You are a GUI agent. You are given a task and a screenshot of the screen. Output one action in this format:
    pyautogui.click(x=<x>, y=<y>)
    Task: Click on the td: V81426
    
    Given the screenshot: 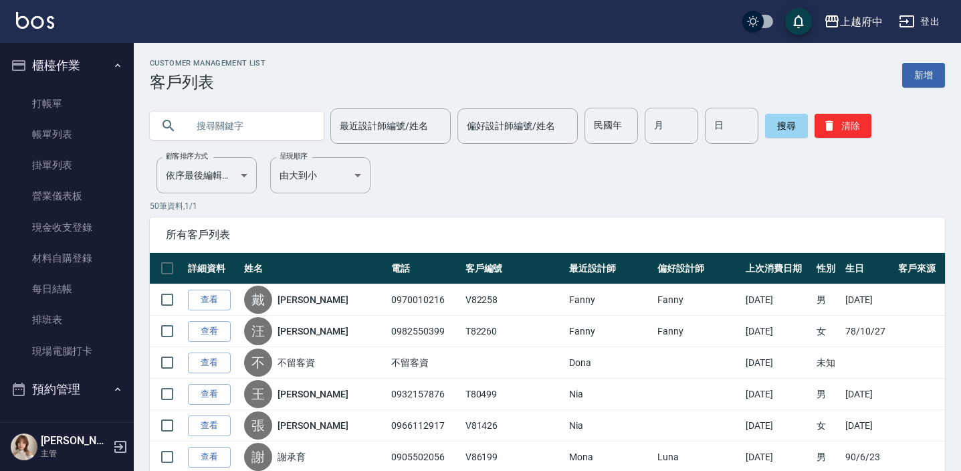 What is the action you would take?
    pyautogui.click(x=514, y=425)
    